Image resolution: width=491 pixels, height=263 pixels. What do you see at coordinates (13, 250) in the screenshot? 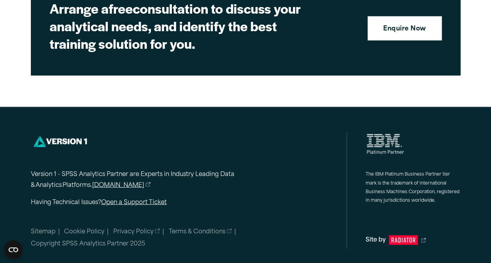
I see `button: Open CMP widget` at bounding box center [13, 250].